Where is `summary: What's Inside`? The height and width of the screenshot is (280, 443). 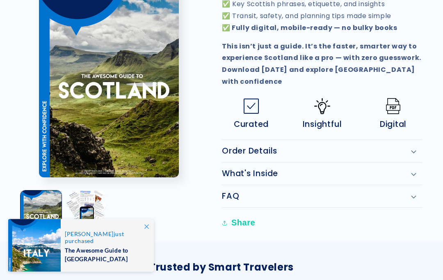
summary: What's Inside is located at coordinates (322, 174).